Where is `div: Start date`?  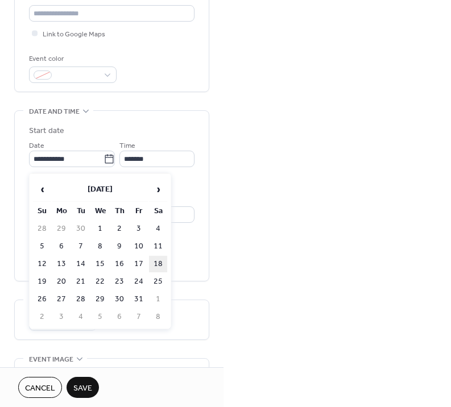
div: Start date is located at coordinates (47, 131).